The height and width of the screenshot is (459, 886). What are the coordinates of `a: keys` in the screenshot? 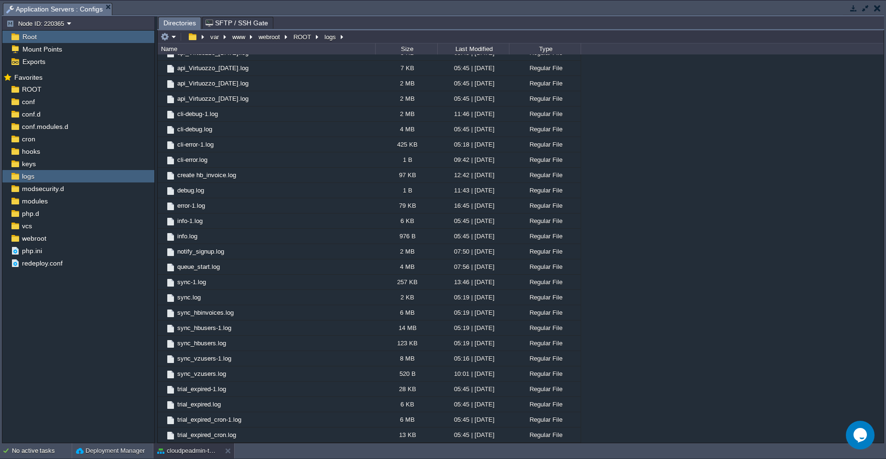 It's located at (29, 164).